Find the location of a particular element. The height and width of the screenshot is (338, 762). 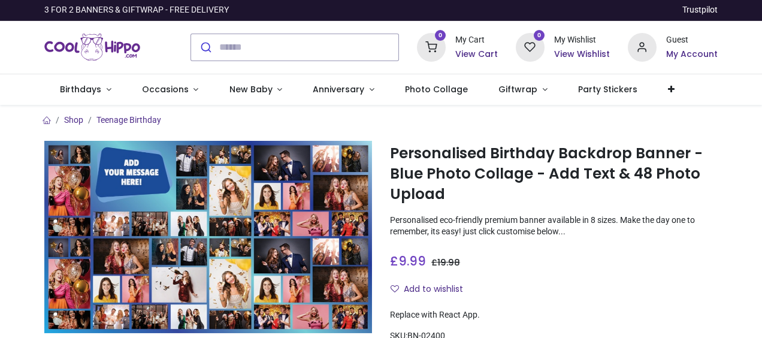

div: Guest is located at coordinates (692, 40).